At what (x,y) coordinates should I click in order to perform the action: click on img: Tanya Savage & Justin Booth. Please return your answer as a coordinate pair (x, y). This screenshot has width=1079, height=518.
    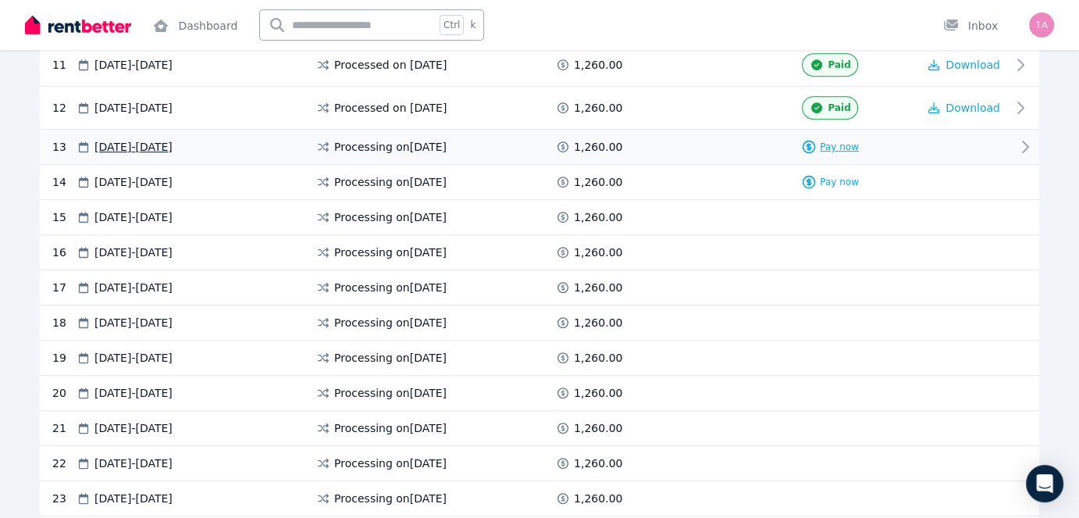
    Looking at the image, I should click on (1042, 25).